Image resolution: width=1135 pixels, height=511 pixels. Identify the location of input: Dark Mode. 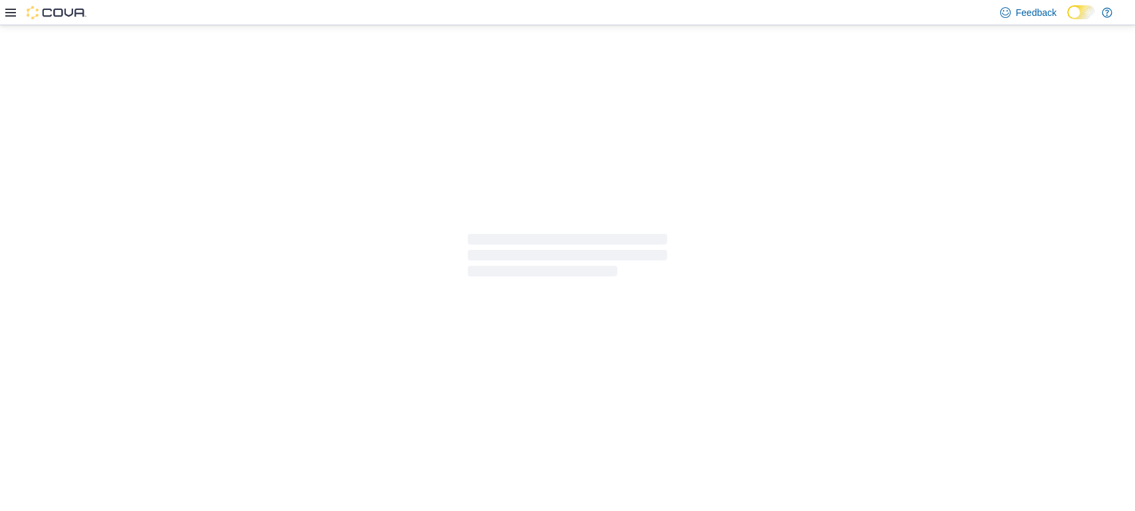
(1082, 12).